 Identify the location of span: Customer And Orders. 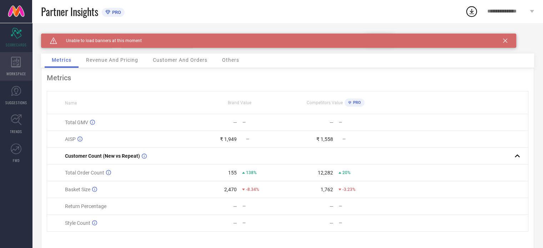
(180, 60).